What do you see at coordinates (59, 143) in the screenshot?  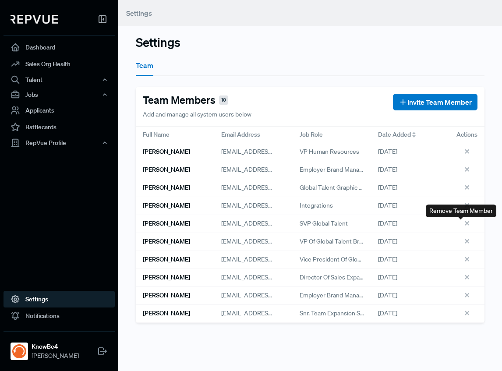 I see `div: RepVue Profile` at bounding box center [59, 143].